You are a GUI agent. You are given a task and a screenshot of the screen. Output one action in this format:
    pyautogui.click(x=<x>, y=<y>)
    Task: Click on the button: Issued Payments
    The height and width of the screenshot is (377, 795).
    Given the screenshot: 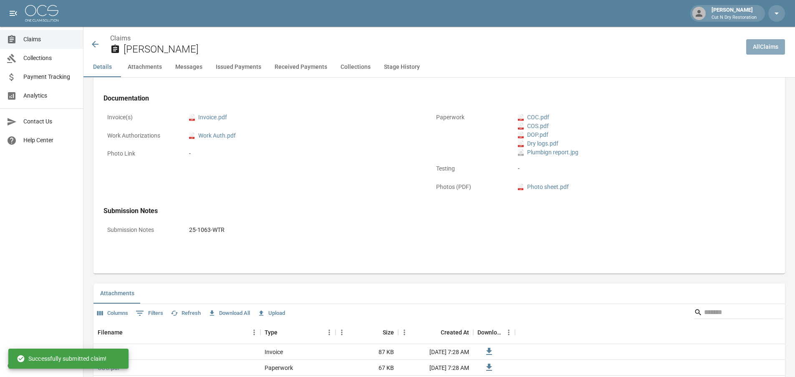 What is the action you would take?
    pyautogui.click(x=238, y=67)
    